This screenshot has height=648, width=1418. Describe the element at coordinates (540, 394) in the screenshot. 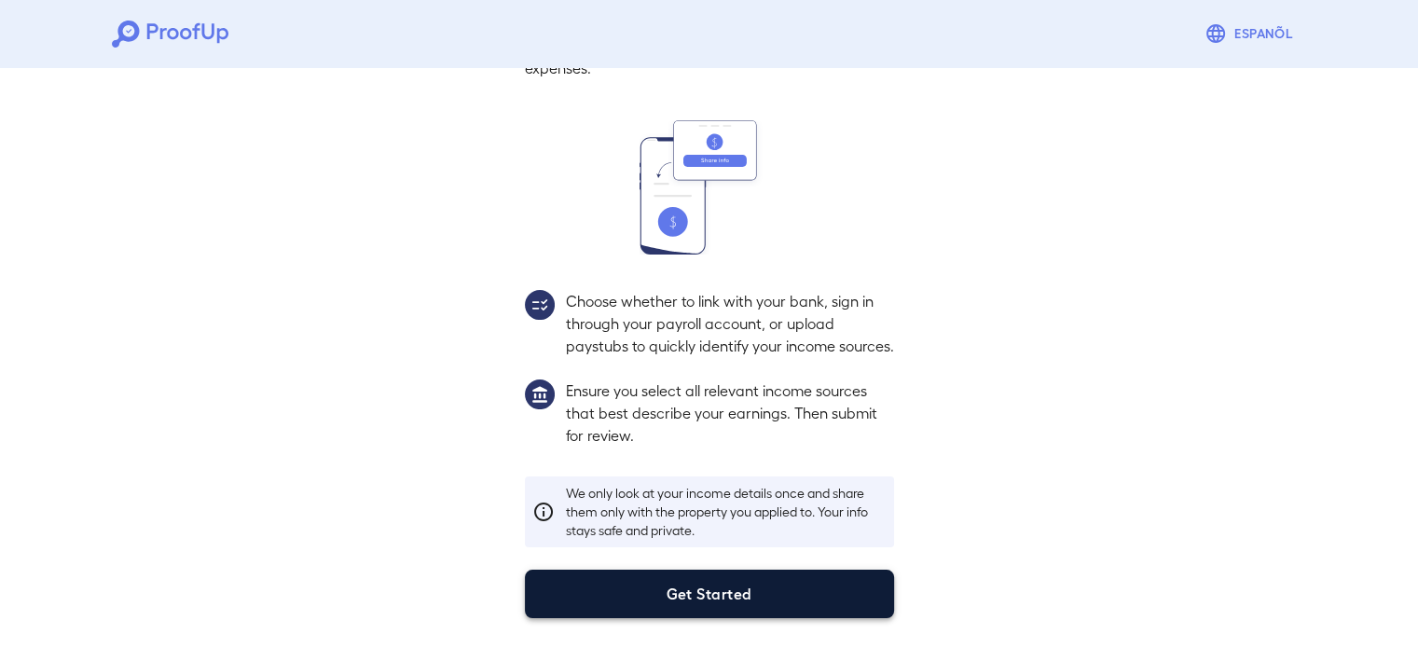

I see `img: group1.svg` at that location.